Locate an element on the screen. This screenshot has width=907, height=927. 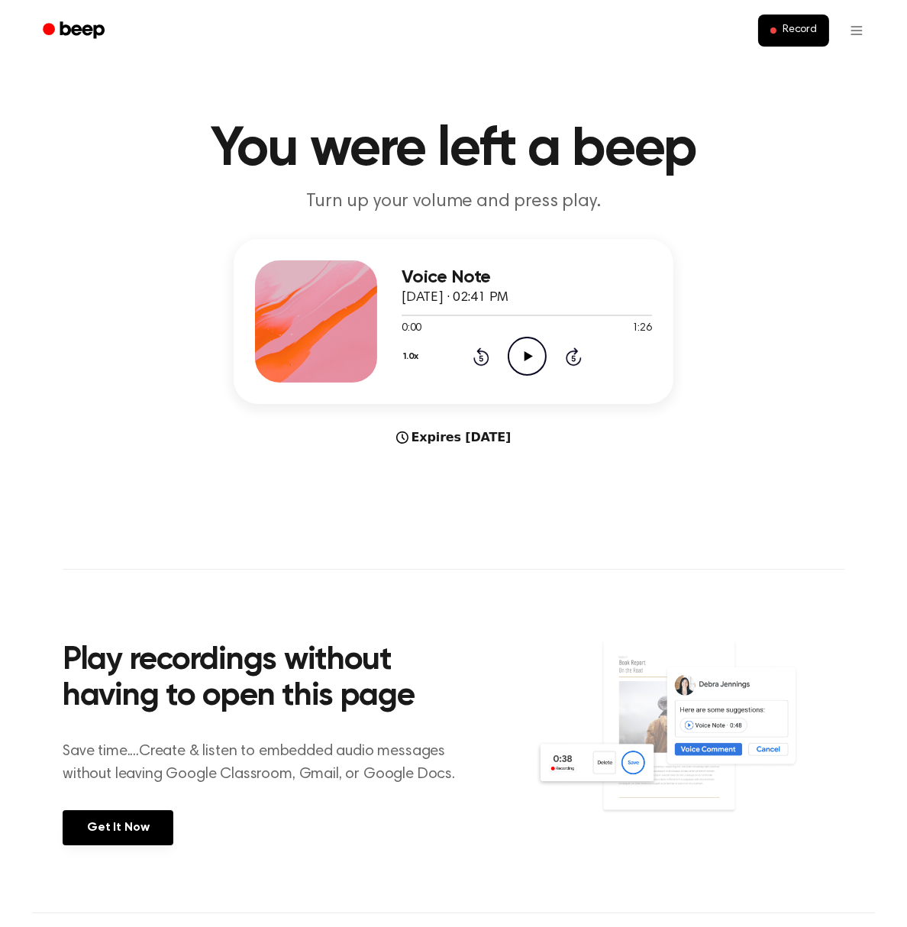
h2: Play recordings without having to open this page is located at coordinates (268, 679).